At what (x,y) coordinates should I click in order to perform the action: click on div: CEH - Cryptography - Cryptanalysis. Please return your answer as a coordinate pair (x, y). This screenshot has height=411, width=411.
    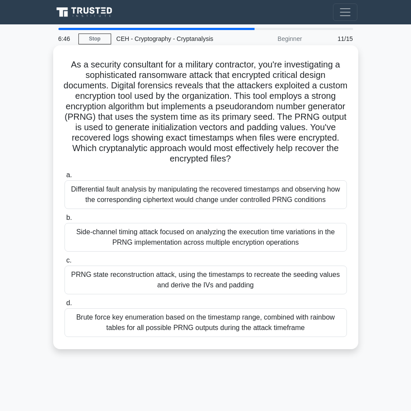
    Looking at the image, I should click on (171, 39).